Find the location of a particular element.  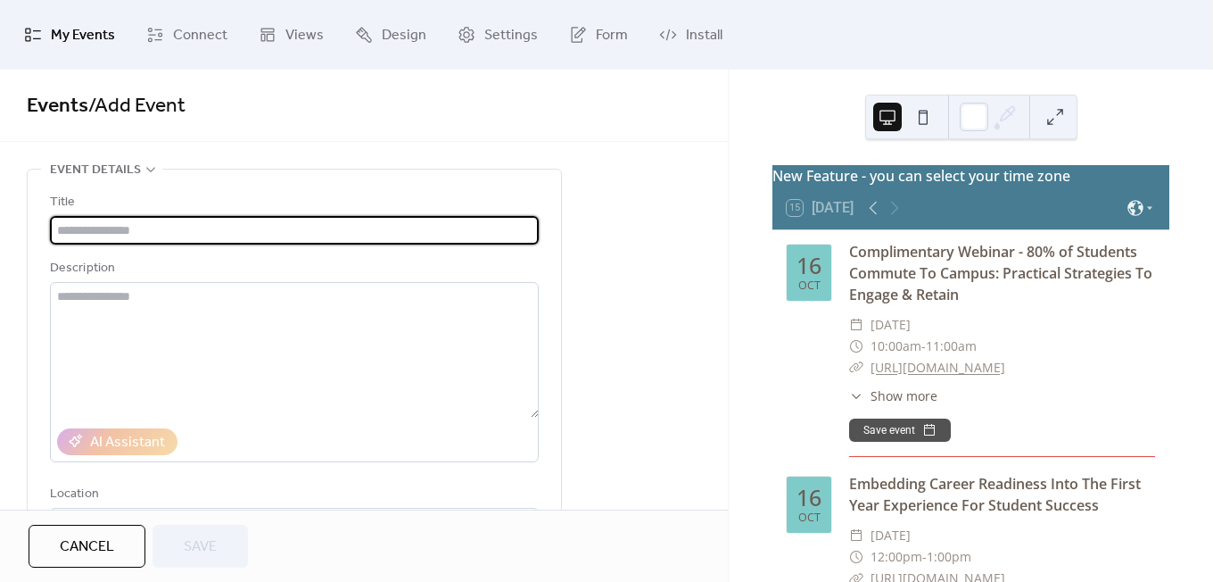

span: Connect is located at coordinates (200, 36).